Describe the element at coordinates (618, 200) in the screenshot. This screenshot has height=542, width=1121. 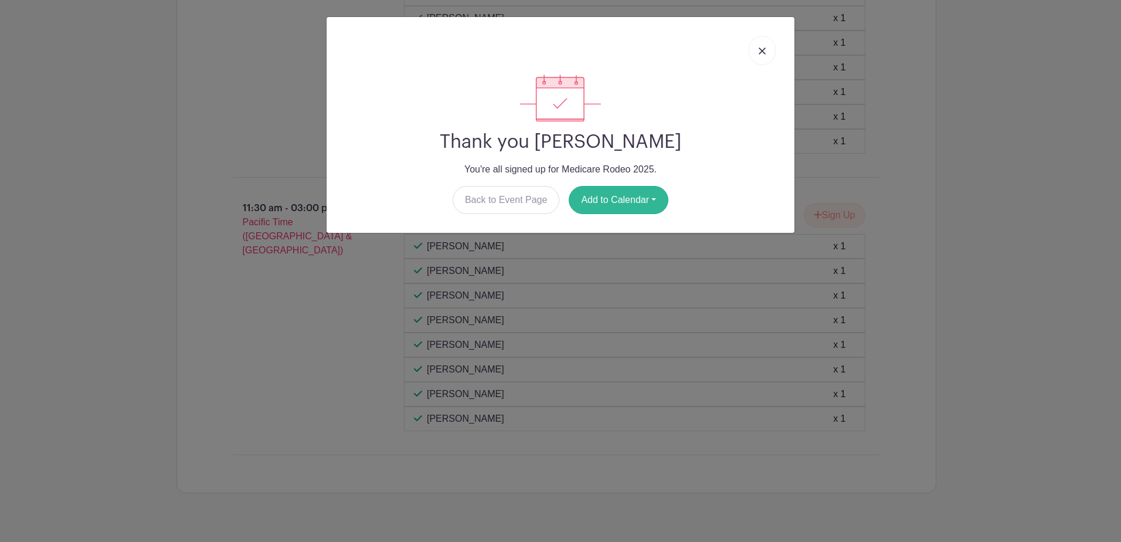
I see `button: Add to Calendar` at that location.